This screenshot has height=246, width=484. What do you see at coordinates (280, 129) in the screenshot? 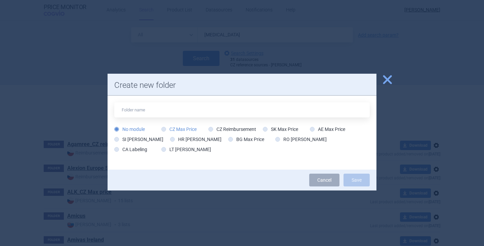
I see `label: SK Max Price` at bounding box center [280, 129].